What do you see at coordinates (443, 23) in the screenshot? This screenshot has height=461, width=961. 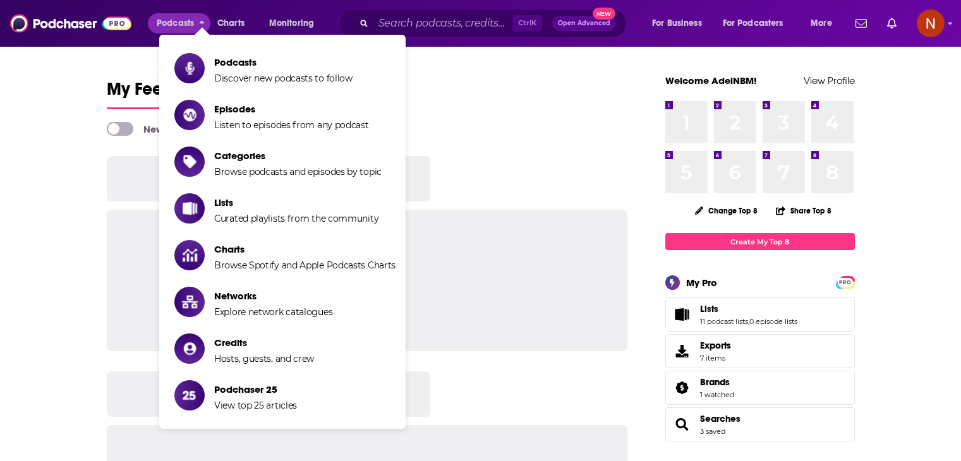 I see `input: Search podcasts, credits, & more...` at bounding box center [443, 23].